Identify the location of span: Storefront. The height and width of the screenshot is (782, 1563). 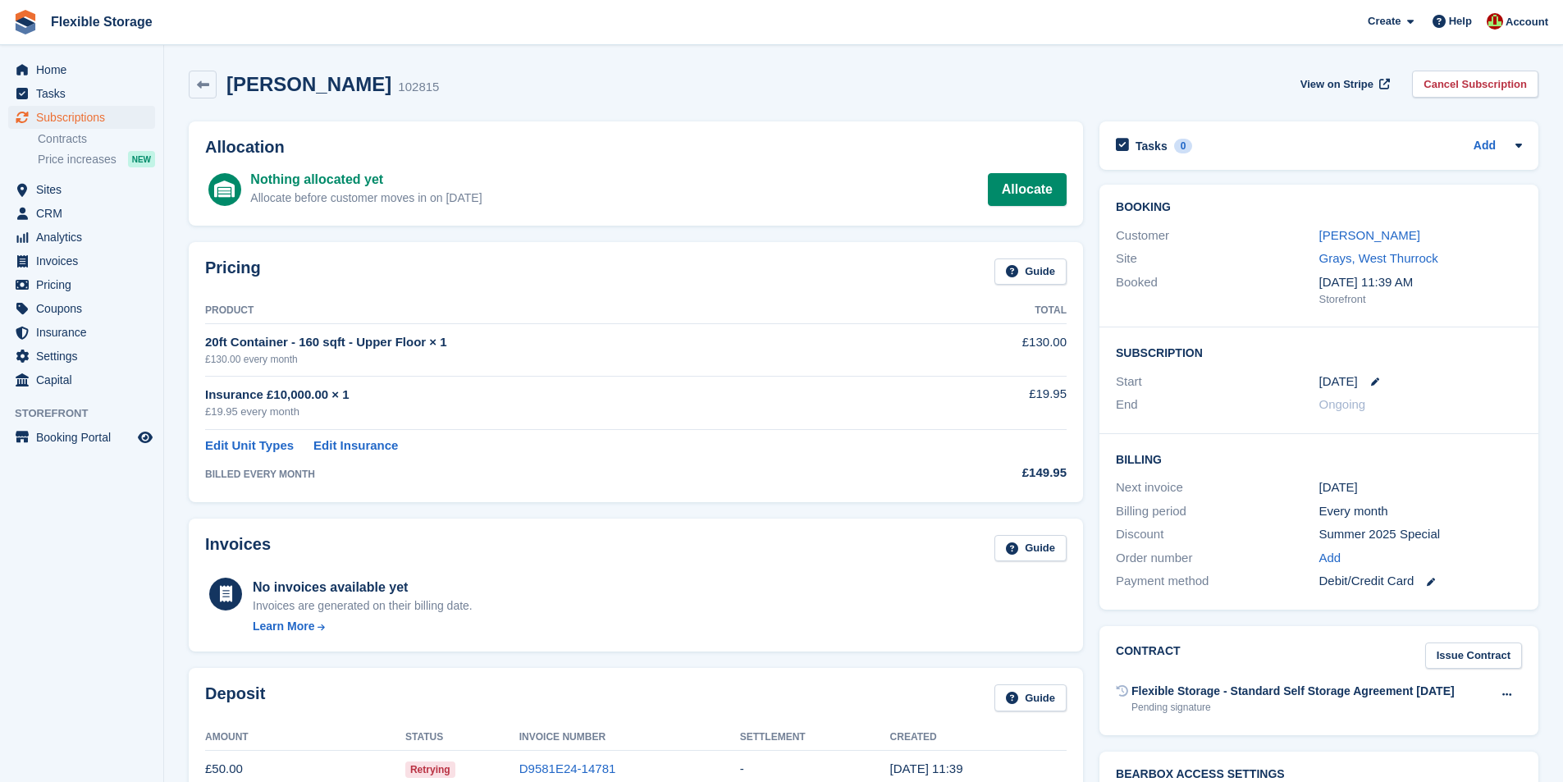
(89, 413).